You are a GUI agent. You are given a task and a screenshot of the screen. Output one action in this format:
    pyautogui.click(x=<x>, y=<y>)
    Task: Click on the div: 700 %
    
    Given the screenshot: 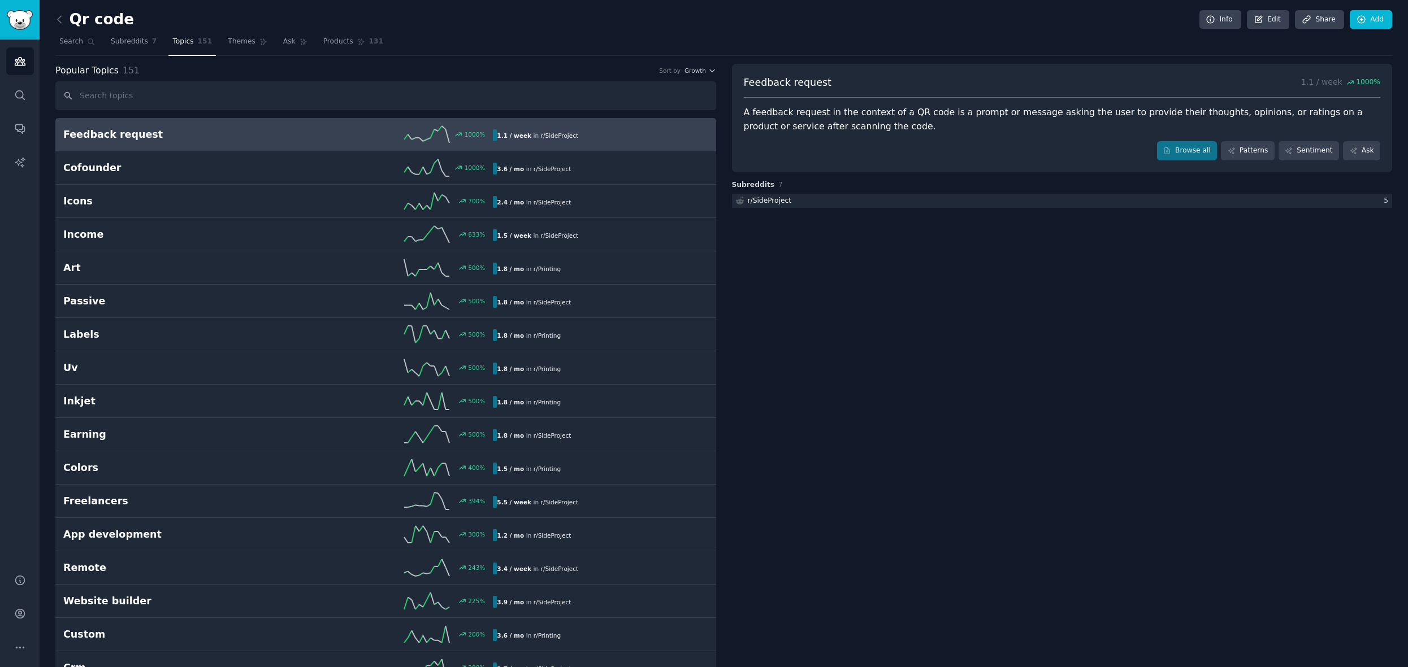 What is the action you would take?
    pyautogui.click(x=476, y=201)
    